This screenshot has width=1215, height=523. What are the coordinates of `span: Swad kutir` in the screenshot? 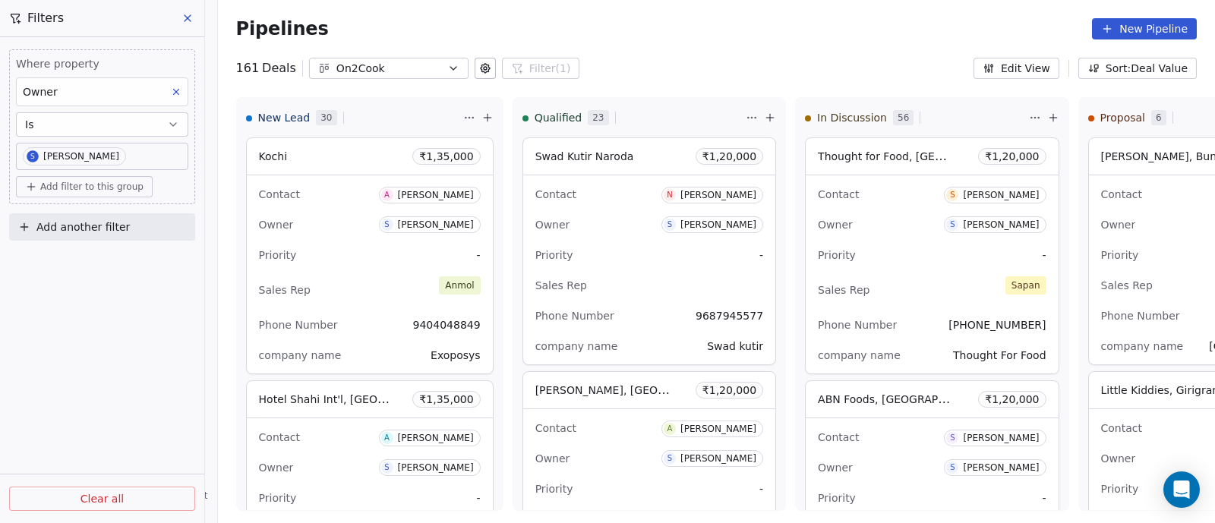 It's located at (735, 346).